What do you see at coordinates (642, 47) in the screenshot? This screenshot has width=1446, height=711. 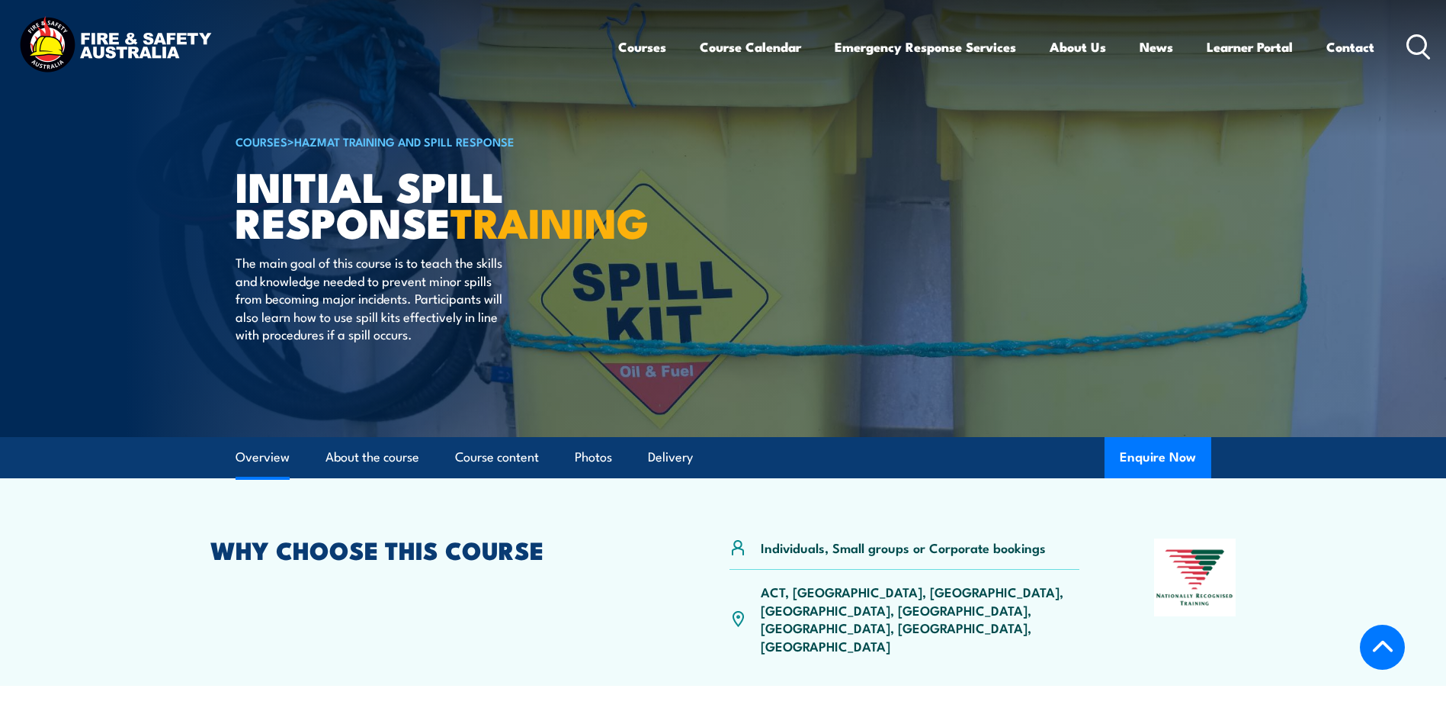 I see `a: Courses` at bounding box center [642, 47].